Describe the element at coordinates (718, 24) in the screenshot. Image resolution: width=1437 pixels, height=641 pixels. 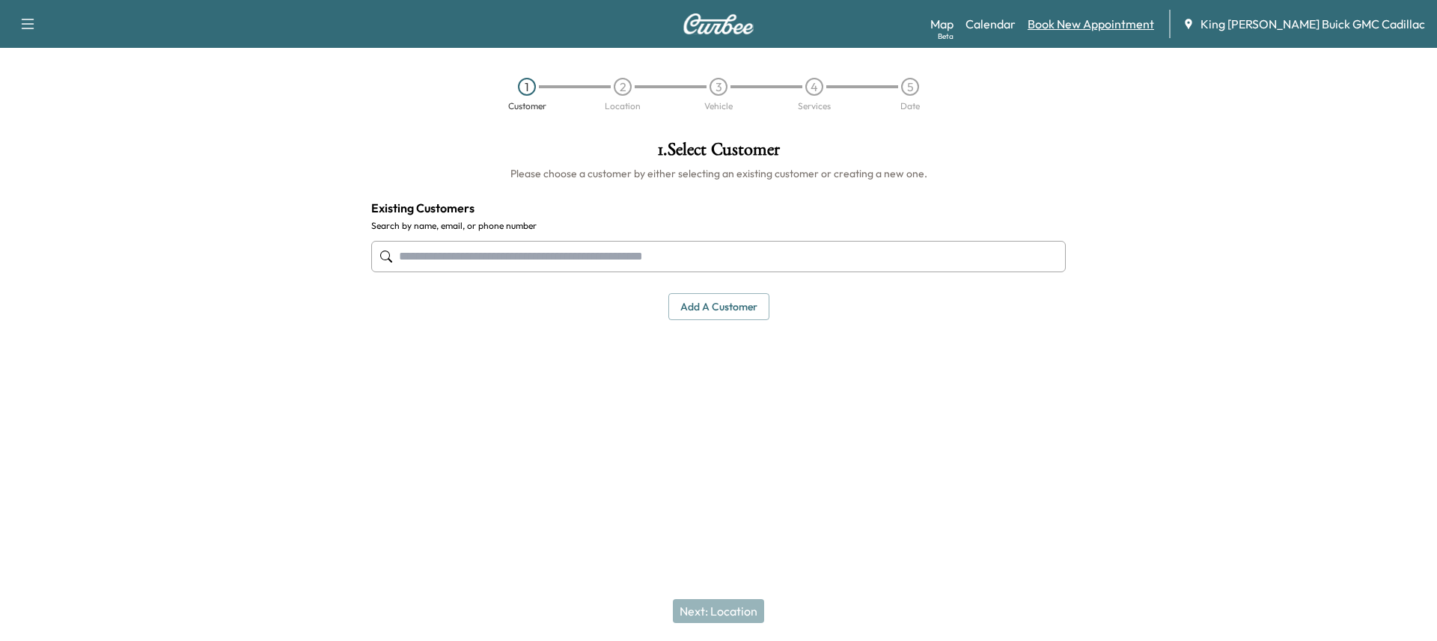
I see `img: Curbee Logo` at that location.